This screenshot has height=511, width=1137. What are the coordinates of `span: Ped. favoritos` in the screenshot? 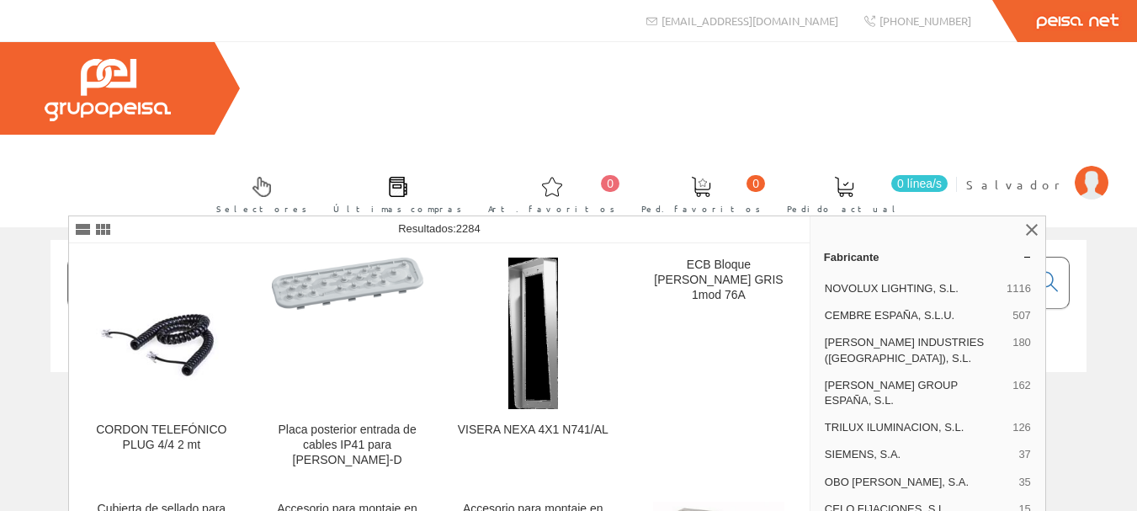 It's located at (701, 209).